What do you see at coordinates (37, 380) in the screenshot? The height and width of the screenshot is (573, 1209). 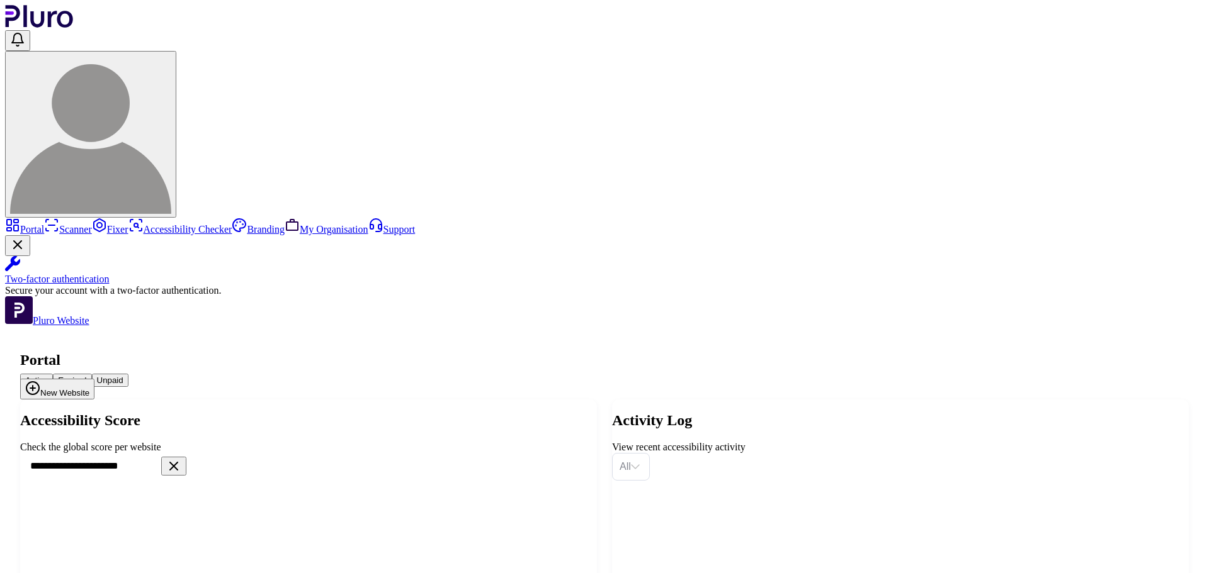 I see `button: Active` at bounding box center [37, 380].